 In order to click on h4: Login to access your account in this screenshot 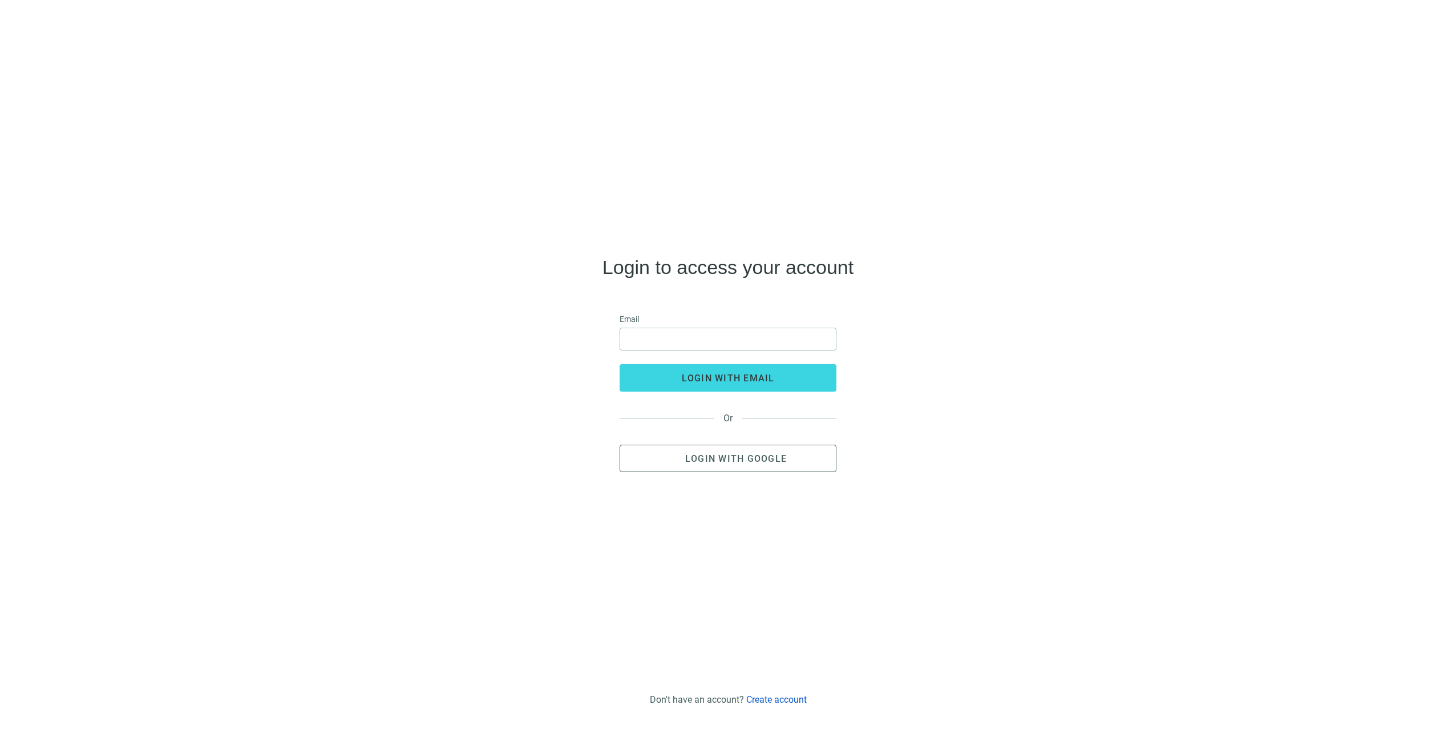, I will do `click(728, 267)`.